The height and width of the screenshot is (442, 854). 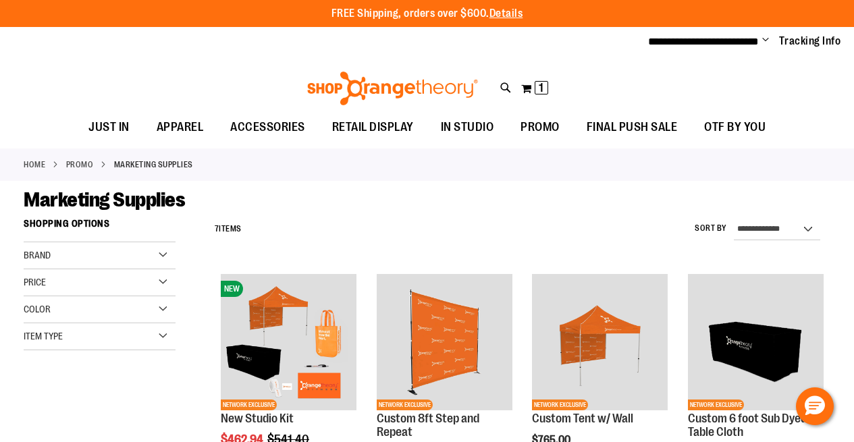 I want to click on a: RETAIL DISPLAY, so click(x=373, y=128).